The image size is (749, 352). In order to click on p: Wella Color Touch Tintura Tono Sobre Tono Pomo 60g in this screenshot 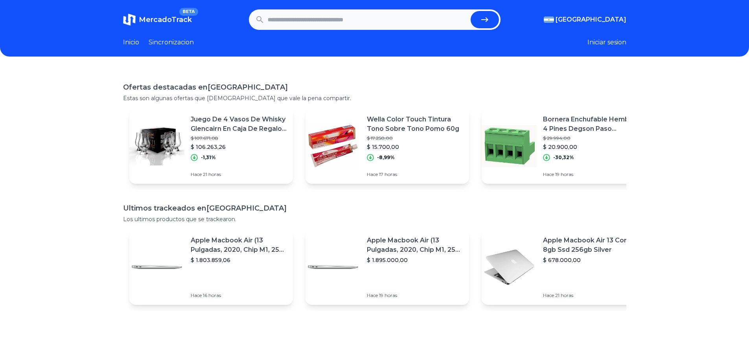, I will do `click(415, 124)`.